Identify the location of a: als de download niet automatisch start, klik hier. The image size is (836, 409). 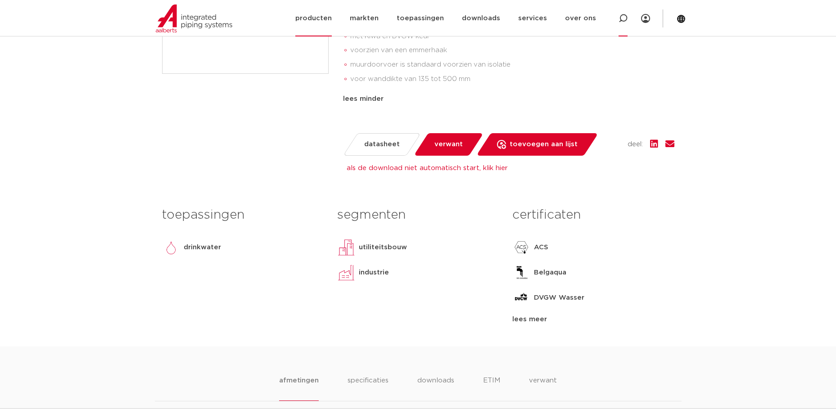
(427, 168).